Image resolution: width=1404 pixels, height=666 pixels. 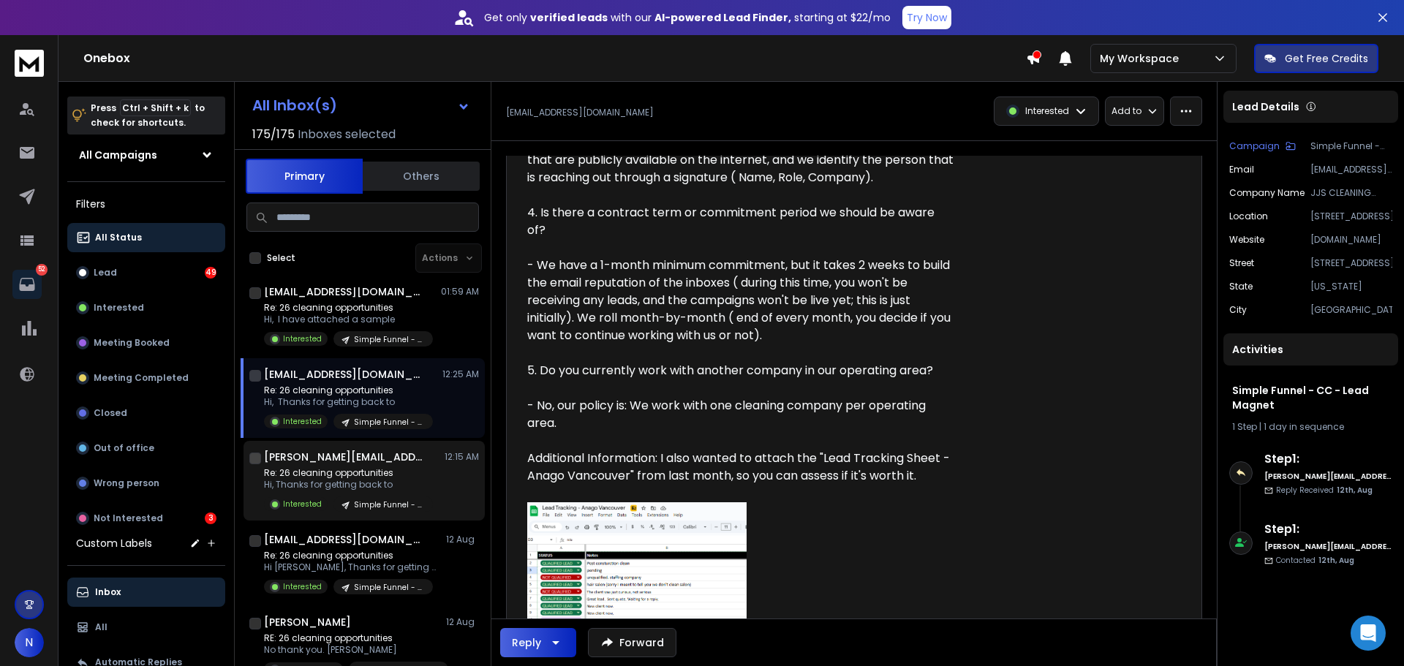 I want to click on button: Closed, so click(x=146, y=413).